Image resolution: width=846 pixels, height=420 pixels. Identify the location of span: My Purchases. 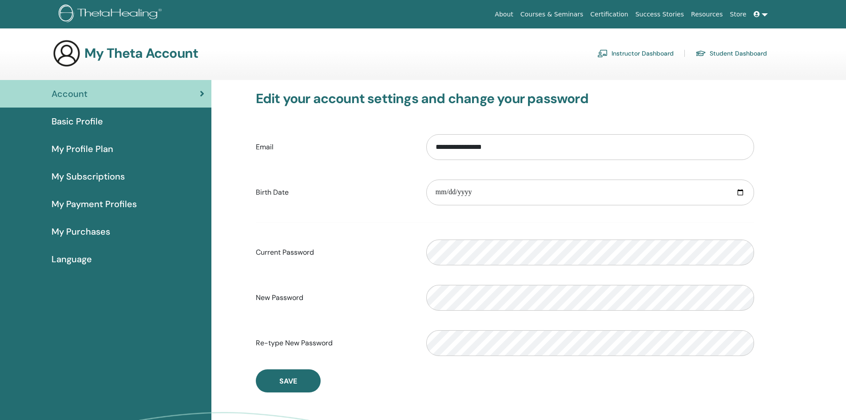
(81, 231).